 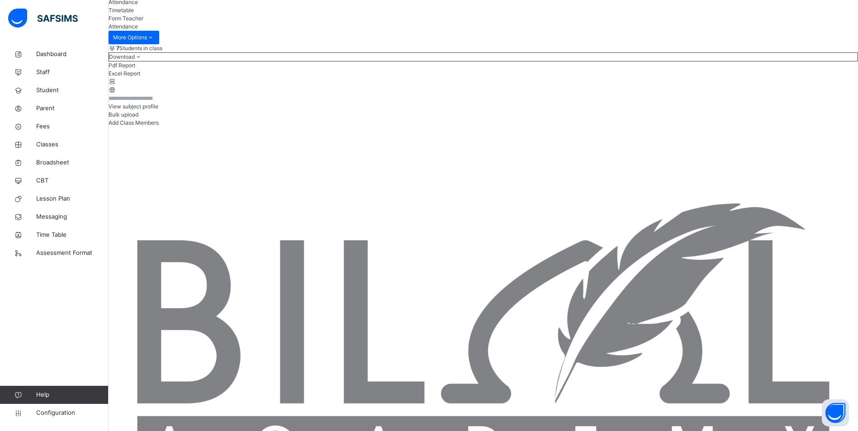 I want to click on li: dropdown-list-item-null-0, so click(x=483, y=66).